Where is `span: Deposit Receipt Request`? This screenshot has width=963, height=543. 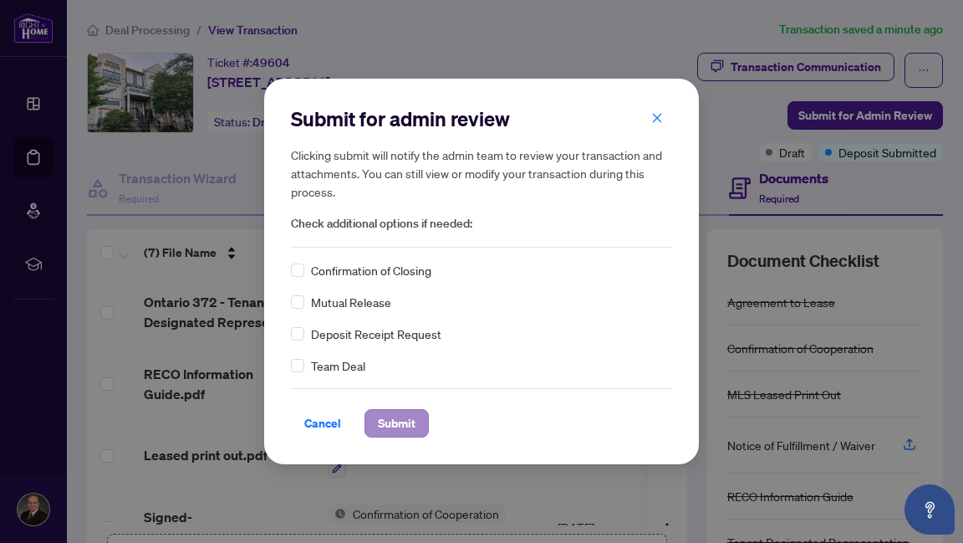
span: Deposit Receipt Request is located at coordinates (376, 334).